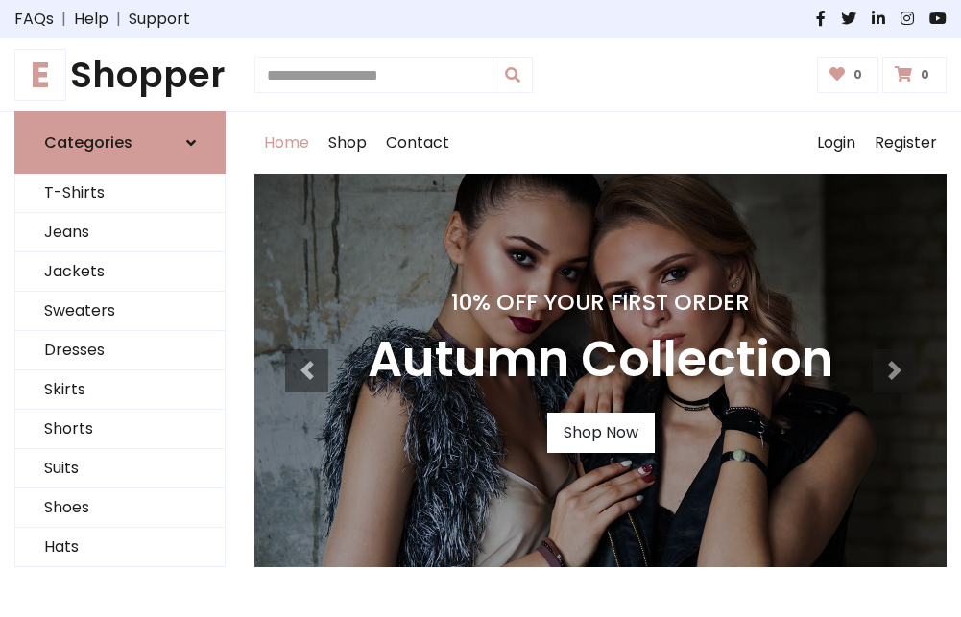  Describe the element at coordinates (120, 75) in the screenshot. I see `h1: Shopper` at that location.